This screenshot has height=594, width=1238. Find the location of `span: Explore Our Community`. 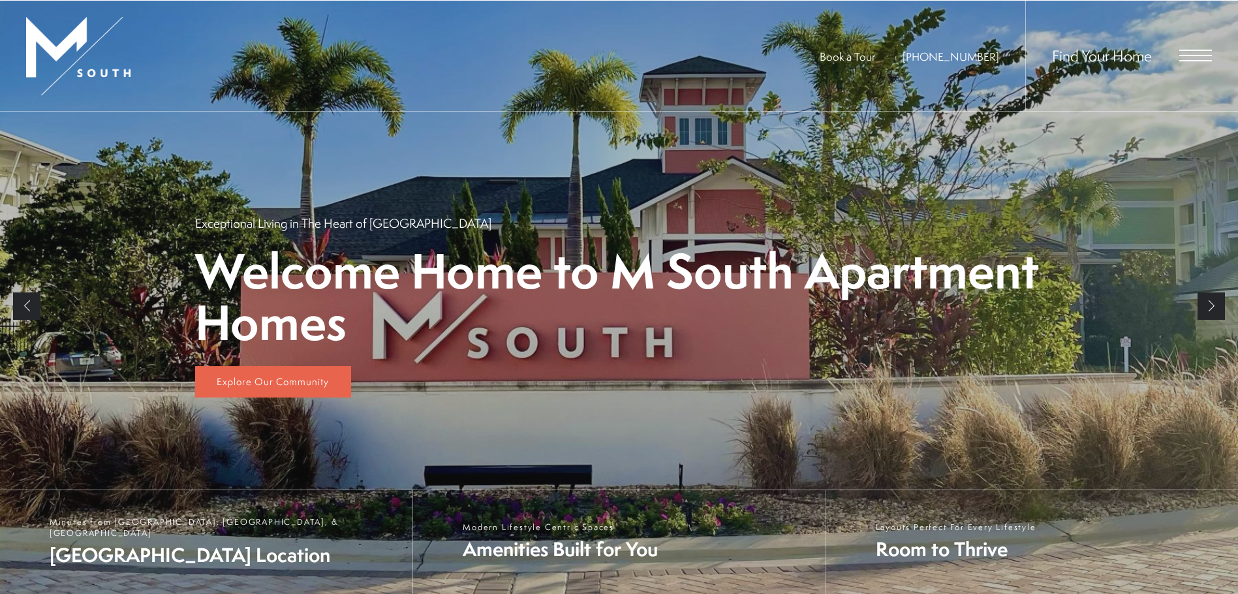

span: Explore Our Community is located at coordinates (273, 381).